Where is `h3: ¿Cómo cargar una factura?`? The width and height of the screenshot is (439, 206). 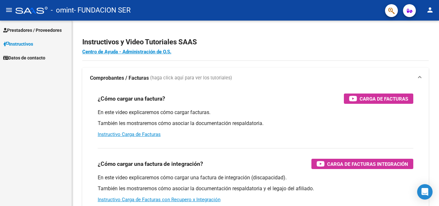 h3: ¿Cómo cargar una factura? is located at coordinates (131, 99).